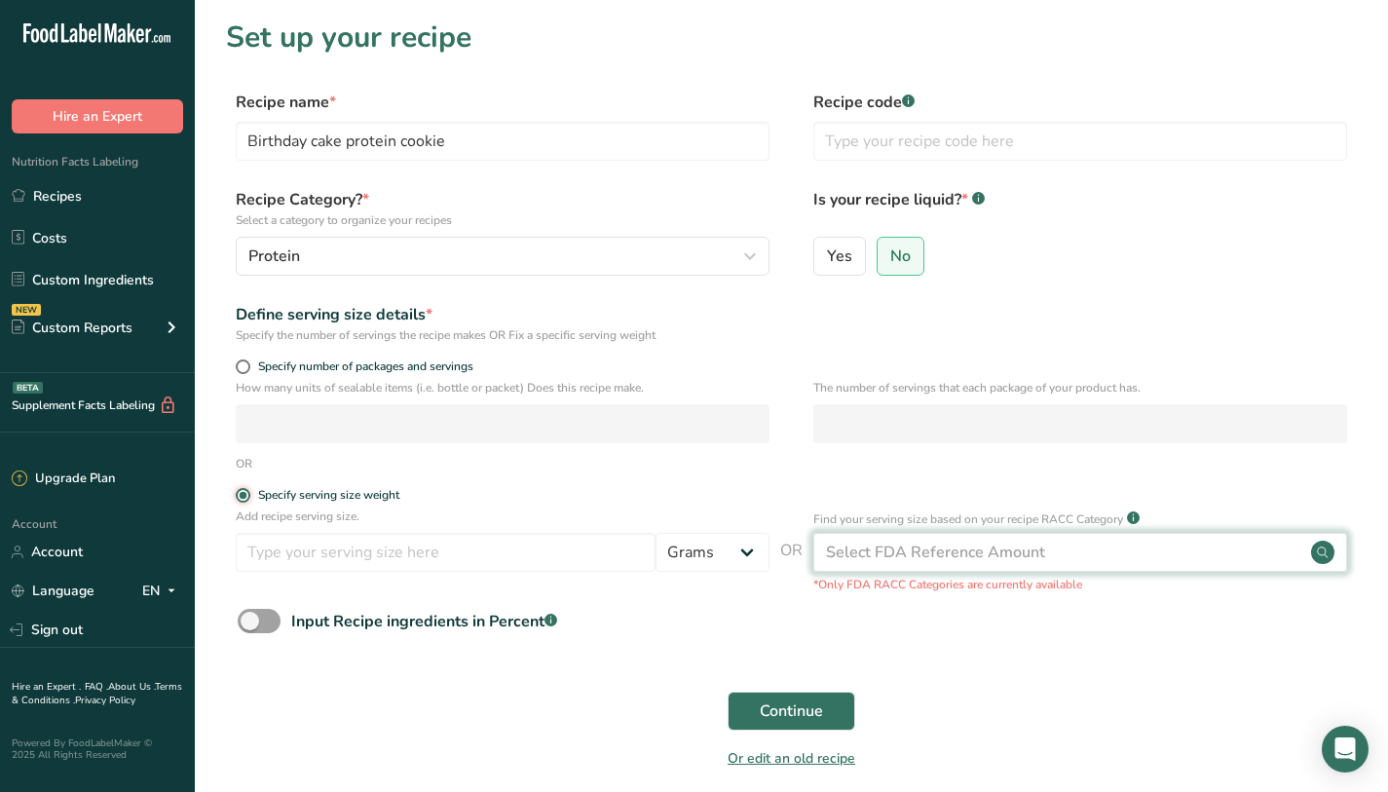  I want to click on input: Type your recipe name here, so click(502, 141).